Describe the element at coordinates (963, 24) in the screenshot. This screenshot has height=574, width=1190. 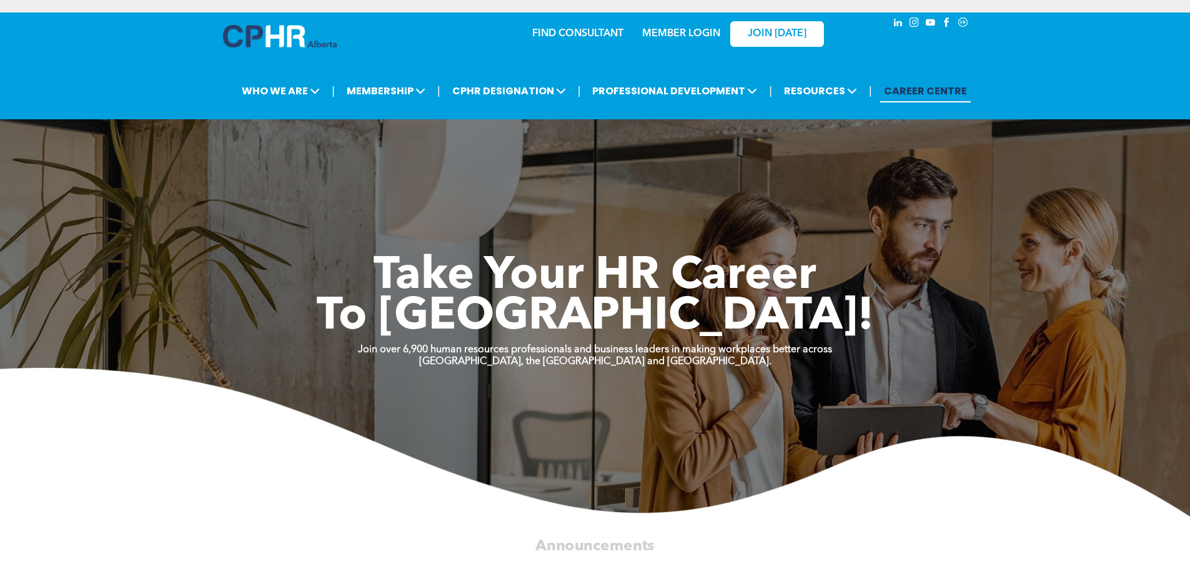
I see `a: Social network` at that location.